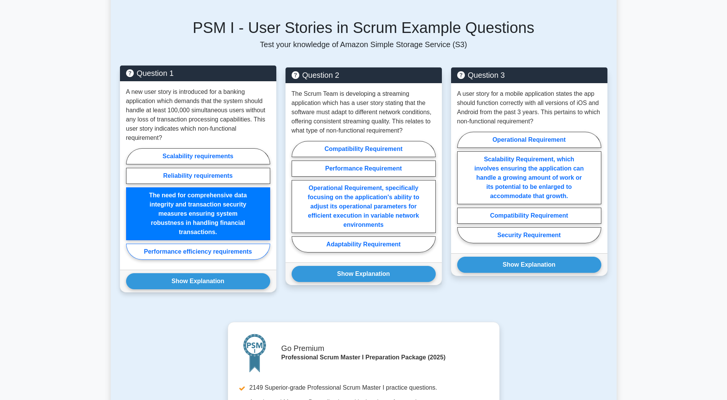  What do you see at coordinates (529, 178) in the screenshot?
I see `label: Scalability Requirement, which involves ensuring the application can handle a growing amount of w...` at bounding box center [529, 178].